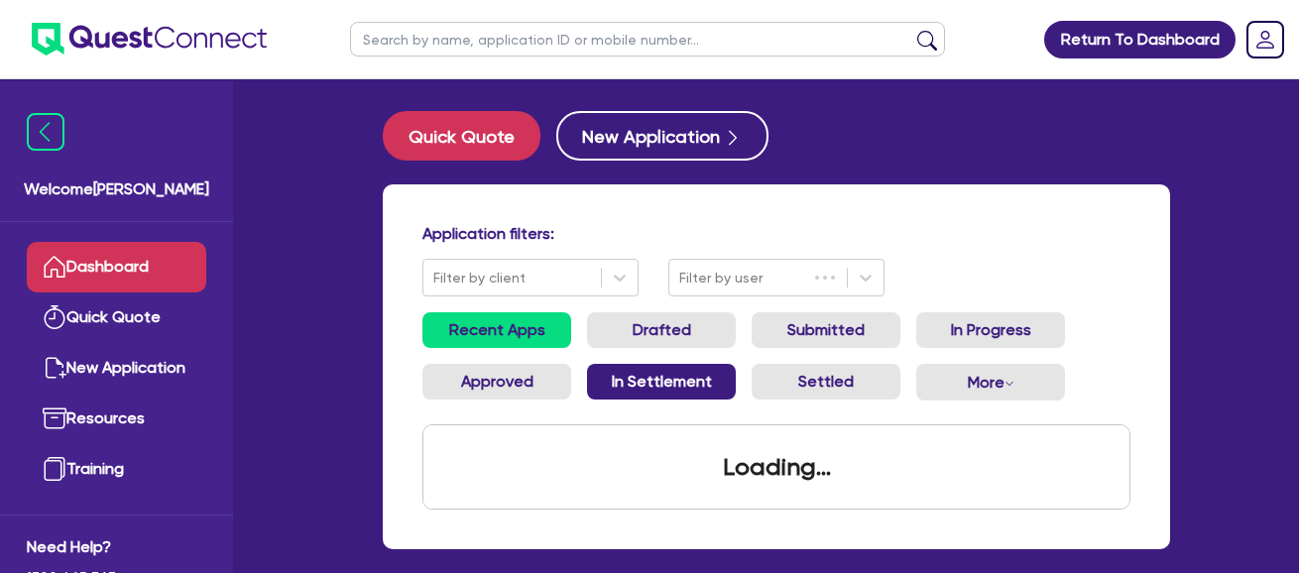 The height and width of the screenshot is (573, 1299). Describe the element at coordinates (497, 330) in the screenshot. I see `a: Recent Apps` at that location.